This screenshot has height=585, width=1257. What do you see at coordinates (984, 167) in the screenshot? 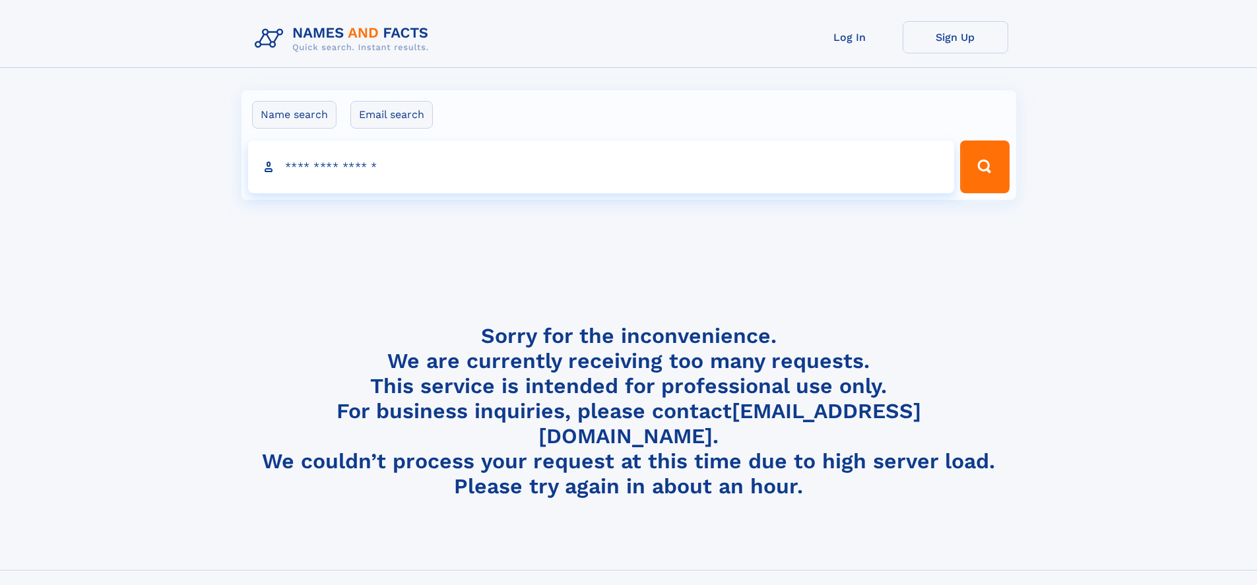
I see `button: Search Button` at bounding box center [984, 167].